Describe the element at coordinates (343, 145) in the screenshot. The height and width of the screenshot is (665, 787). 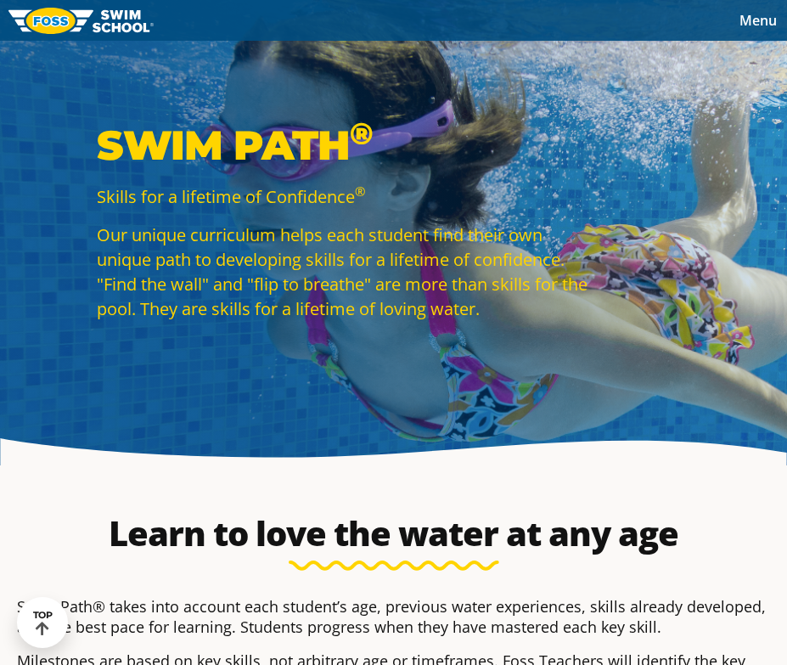
I see `p: Swim Path` at that location.